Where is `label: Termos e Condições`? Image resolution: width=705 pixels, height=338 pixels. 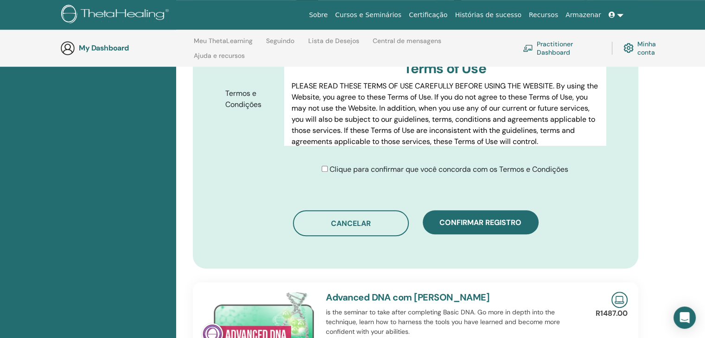
label: Termos e Condições is located at coordinates (251, 99).